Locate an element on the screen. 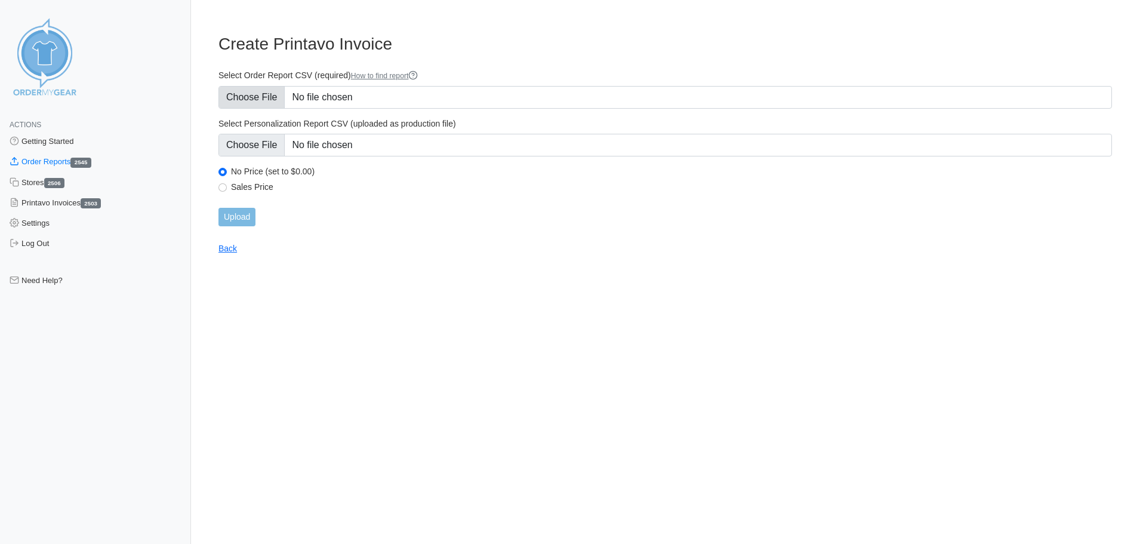  span: 2545 is located at coordinates (81, 162).